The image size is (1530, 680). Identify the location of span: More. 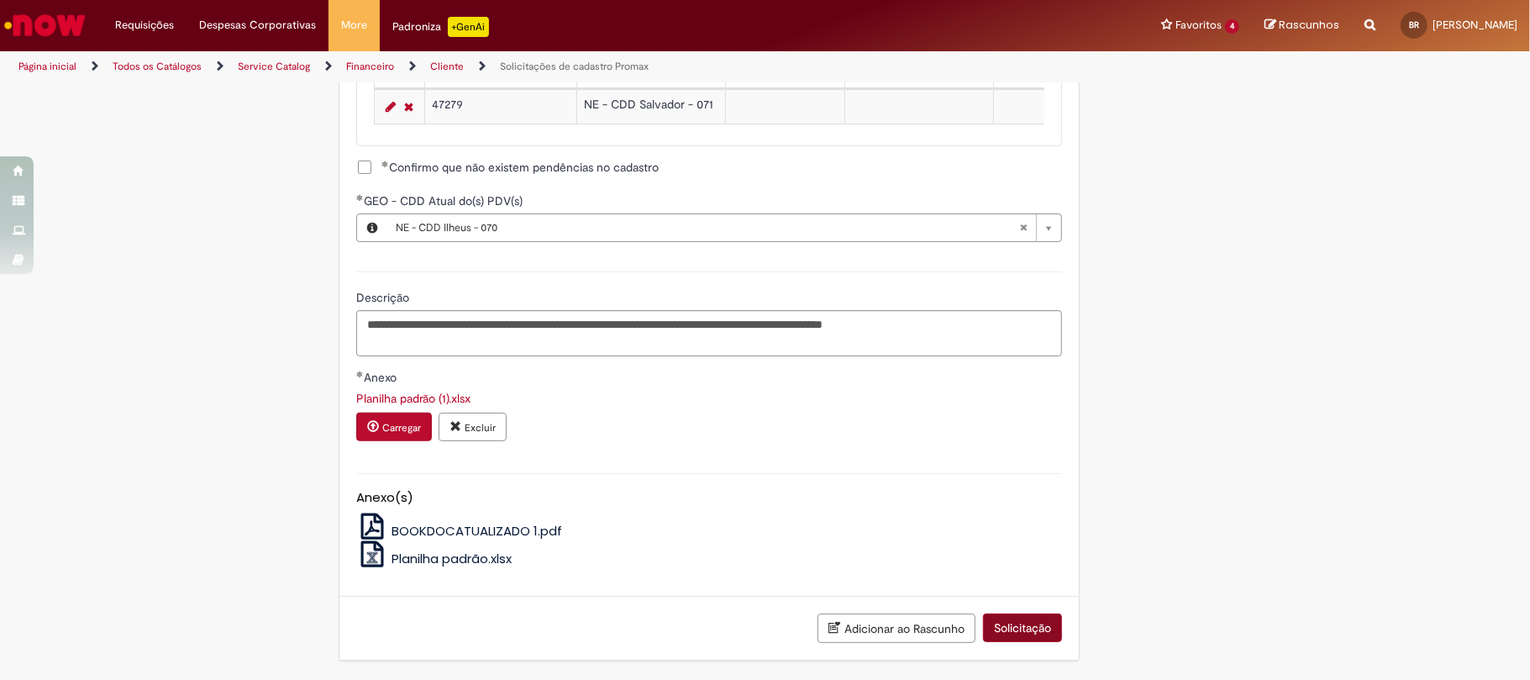
(354, 25).